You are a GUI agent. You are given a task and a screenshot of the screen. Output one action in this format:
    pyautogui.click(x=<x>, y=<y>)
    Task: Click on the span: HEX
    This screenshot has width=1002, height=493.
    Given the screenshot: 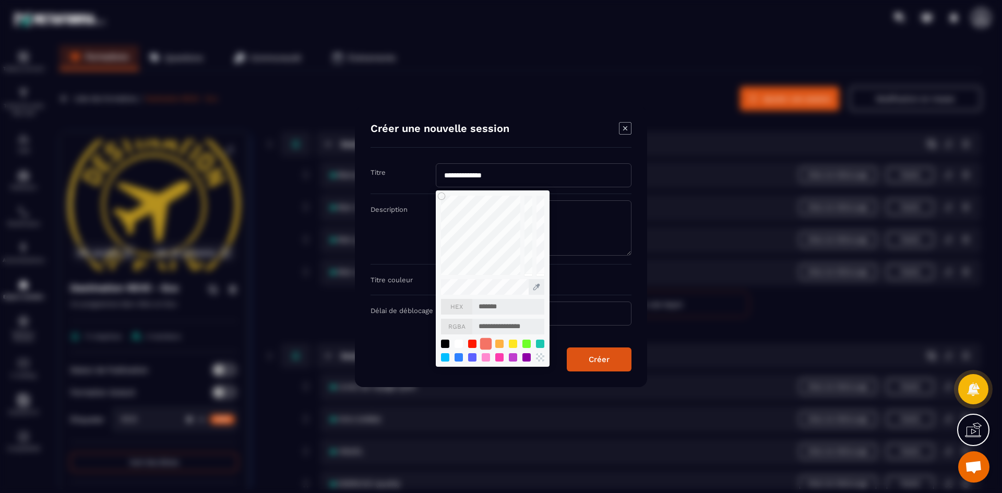 What is the action you would take?
    pyautogui.click(x=457, y=307)
    